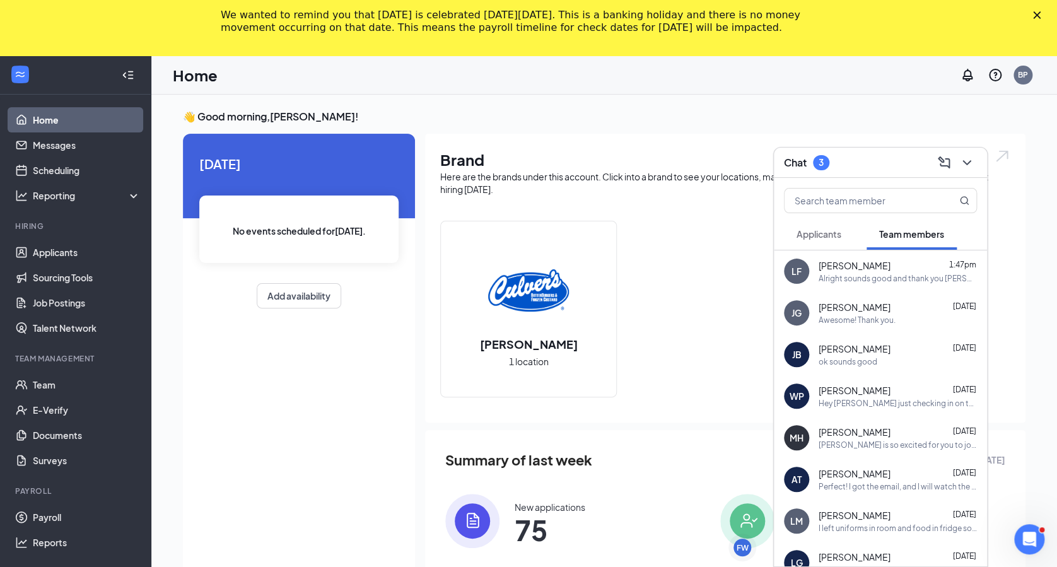 The width and height of the screenshot is (1057, 567). I want to click on span: Applicants, so click(818, 234).